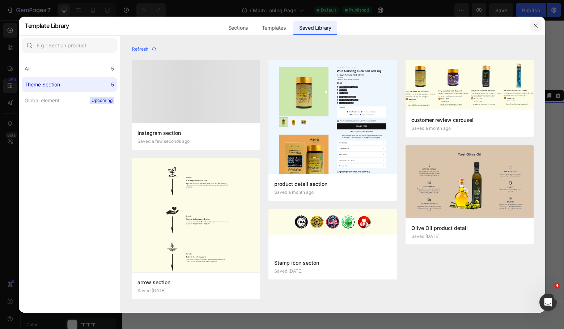 The height and width of the screenshot is (329, 564). What do you see at coordinates (42, 85) in the screenshot?
I see `div: Theme Section` at bounding box center [42, 85].